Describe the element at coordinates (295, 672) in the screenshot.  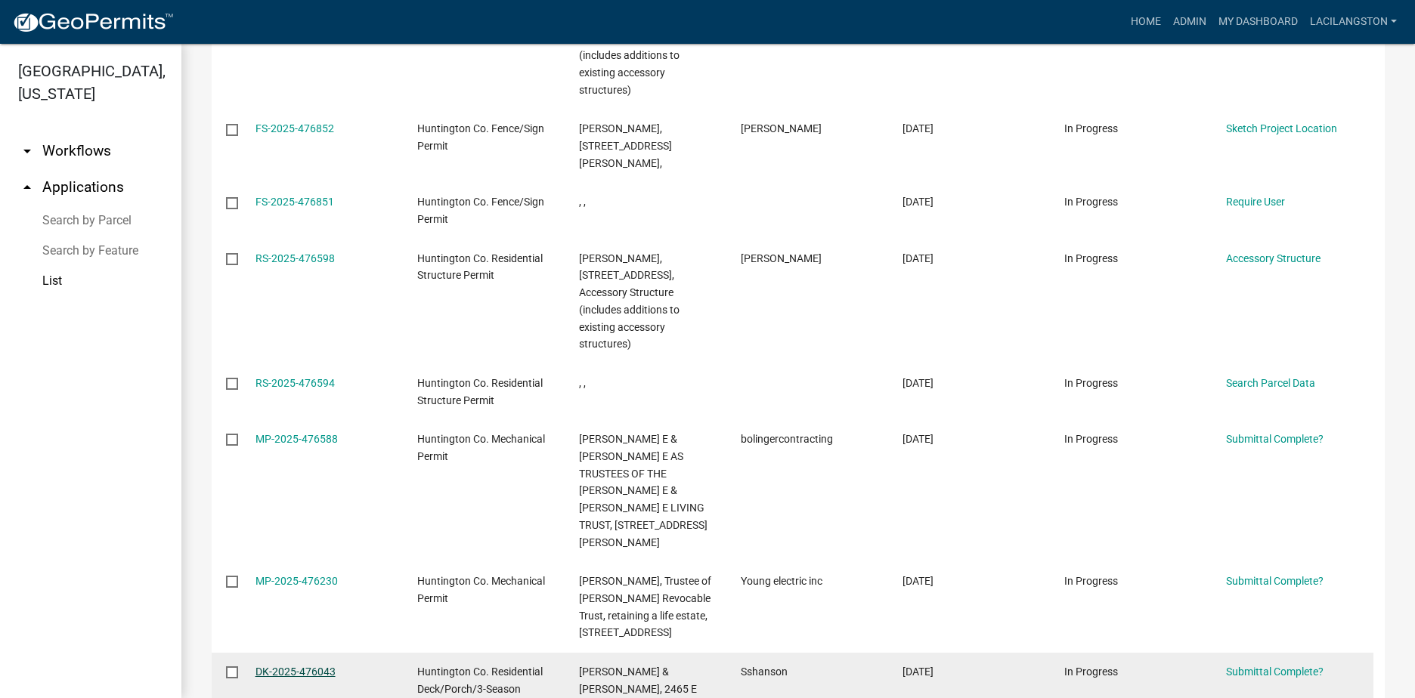
I see `a: DK-2025-476043` at that location.